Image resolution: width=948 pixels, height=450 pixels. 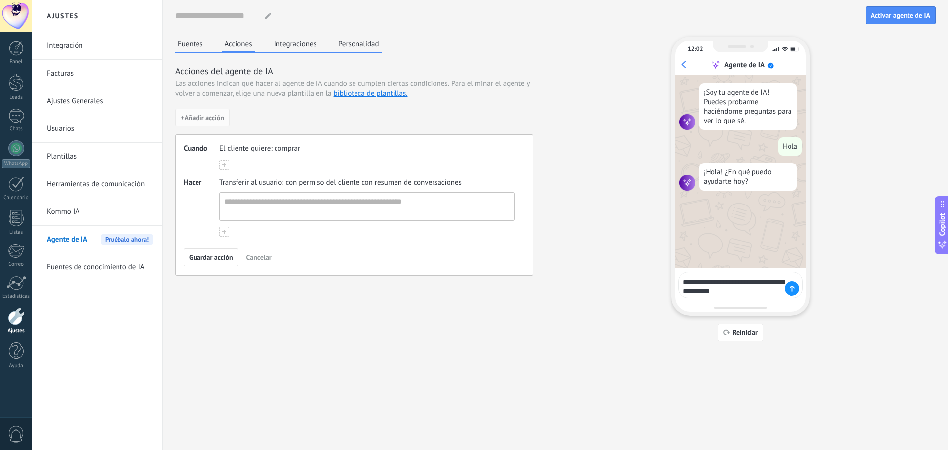 What do you see at coordinates (259, 257) in the screenshot?
I see `span: Cancelar` at bounding box center [259, 257].